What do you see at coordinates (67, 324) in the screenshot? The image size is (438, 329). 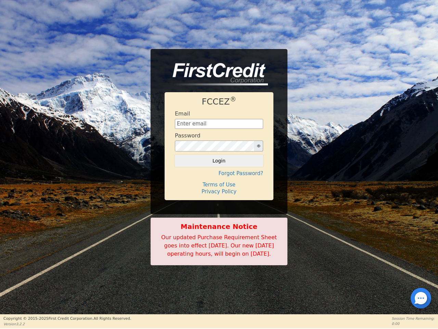 I see `p: Version 3.2.2` at bounding box center [67, 324].